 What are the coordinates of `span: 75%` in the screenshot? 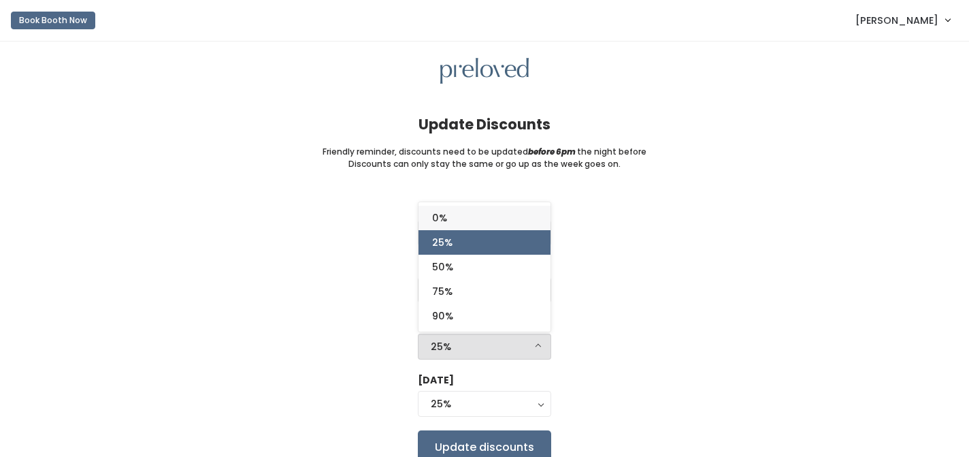 It's located at (442, 291).